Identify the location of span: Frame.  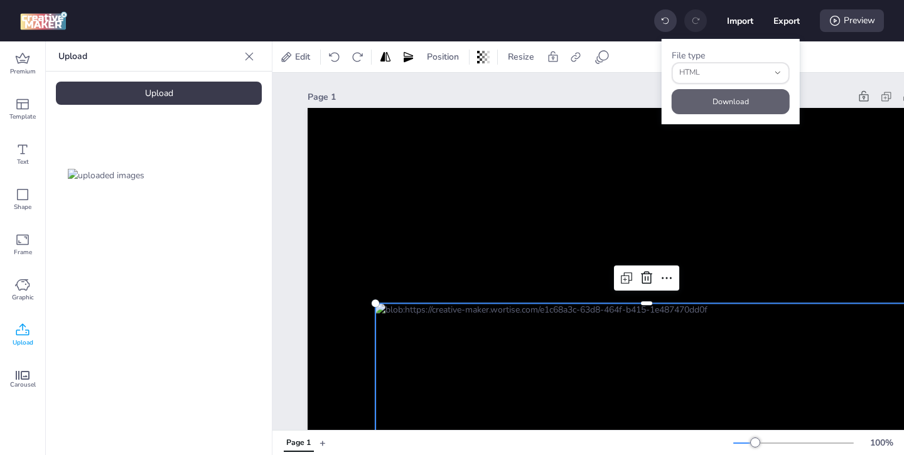
(23, 252).